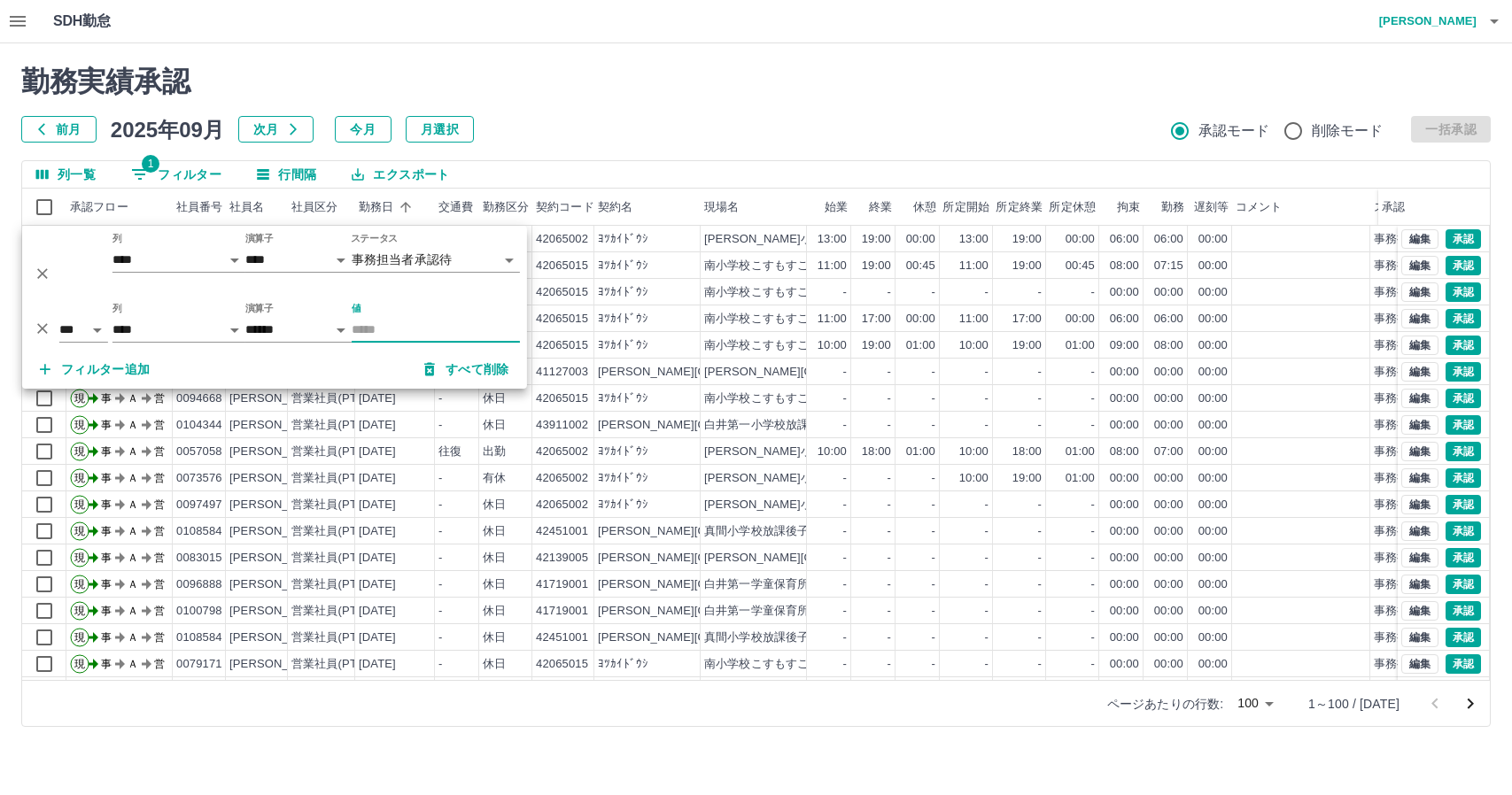 The width and height of the screenshot is (1512, 795). What do you see at coordinates (199, 452) in the screenshot?
I see `div: 0057058` at bounding box center [199, 452].